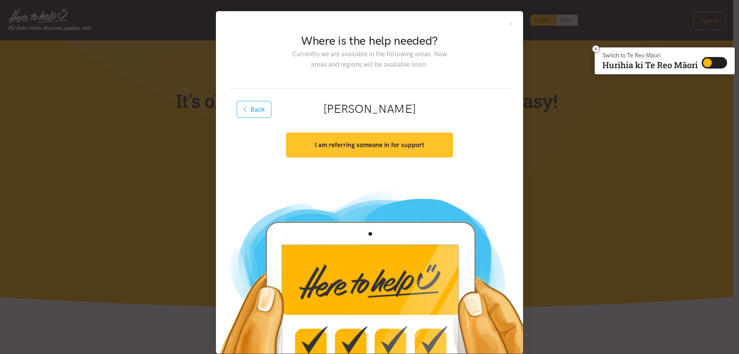 This screenshot has width=739, height=354. Describe the element at coordinates (369, 41) in the screenshot. I see `h2: Where is the help needed?` at that location.